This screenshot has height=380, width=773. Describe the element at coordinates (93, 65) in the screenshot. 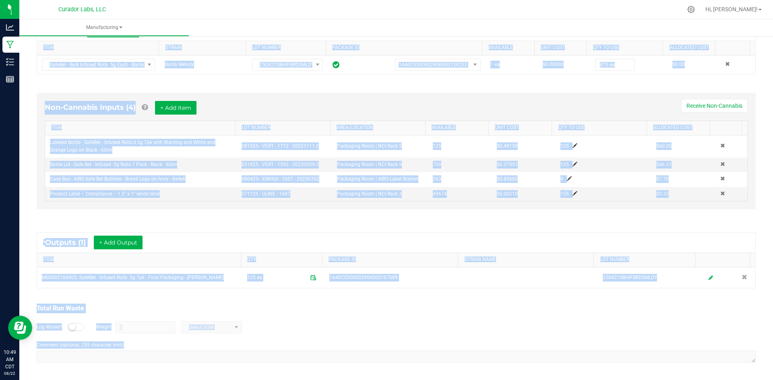

I see `span: SafeBet - Bulk Infused Rolls .5g Each - Bards Melody` at that location.